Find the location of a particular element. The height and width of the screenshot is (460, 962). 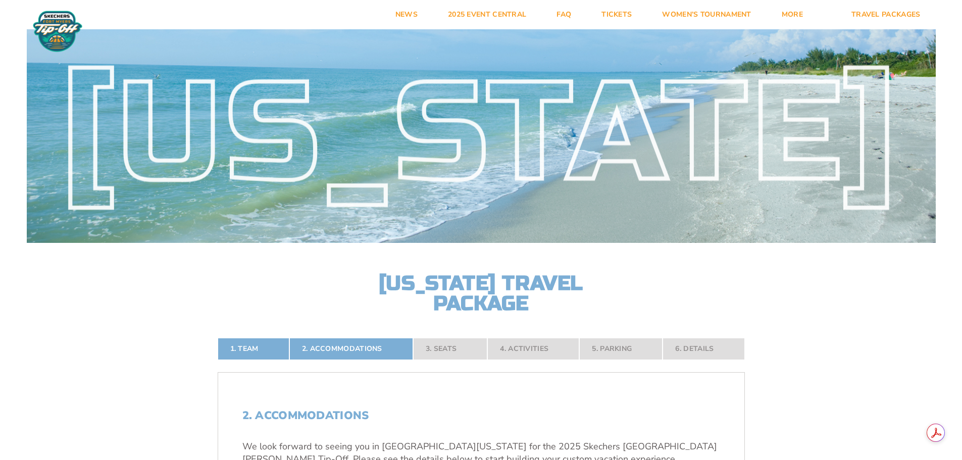

a: 1. Team is located at coordinates (253, 349).